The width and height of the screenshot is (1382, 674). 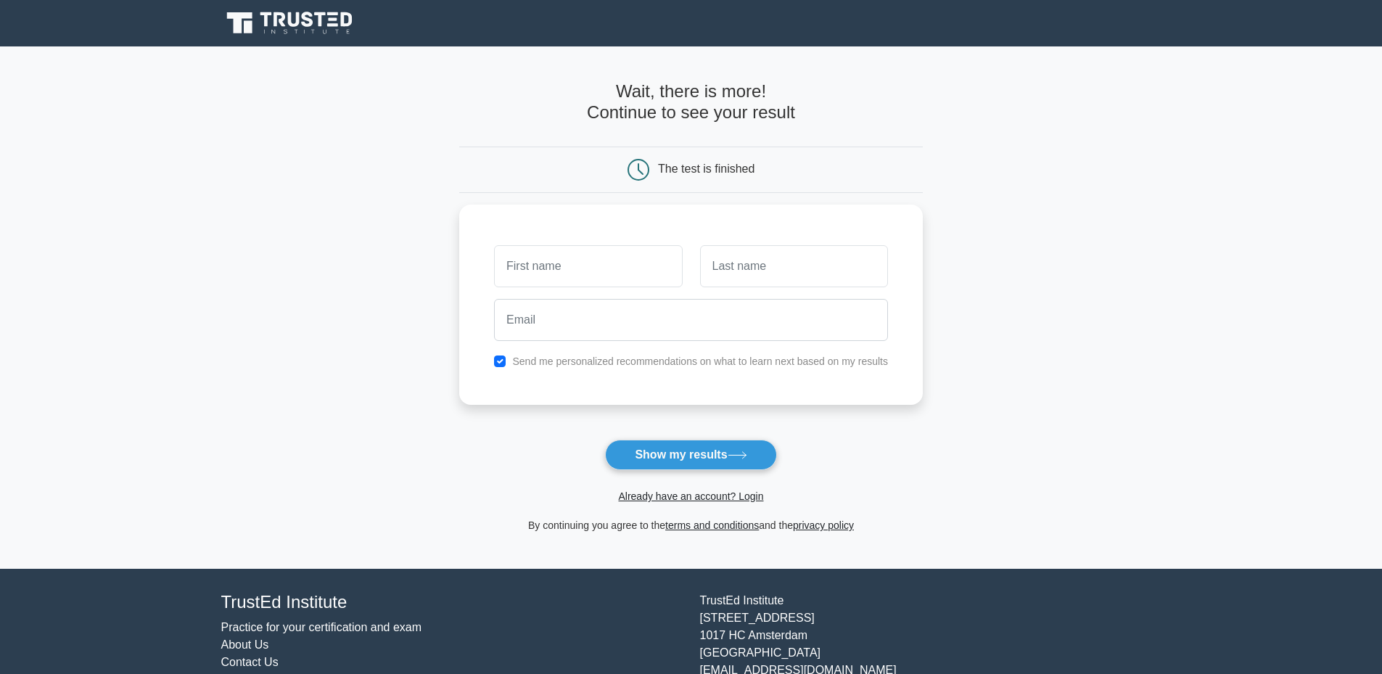 I want to click on input: Last name, so click(x=794, y=266).